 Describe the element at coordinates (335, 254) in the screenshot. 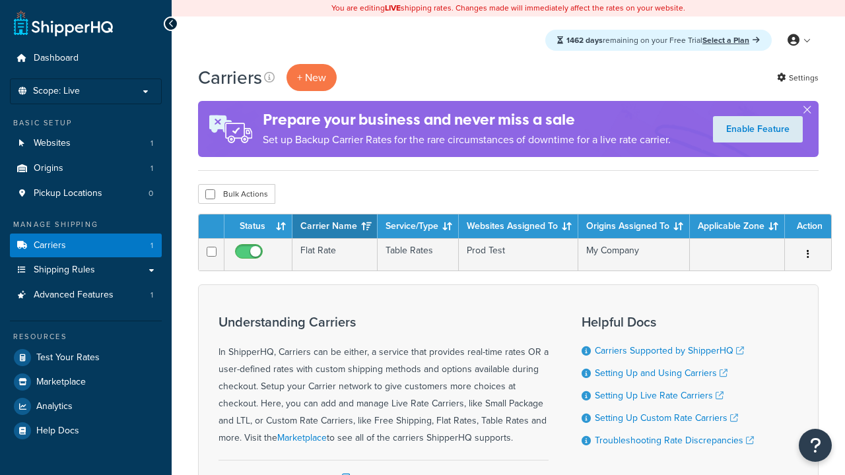

I see `td: Flat Rate` at that location.